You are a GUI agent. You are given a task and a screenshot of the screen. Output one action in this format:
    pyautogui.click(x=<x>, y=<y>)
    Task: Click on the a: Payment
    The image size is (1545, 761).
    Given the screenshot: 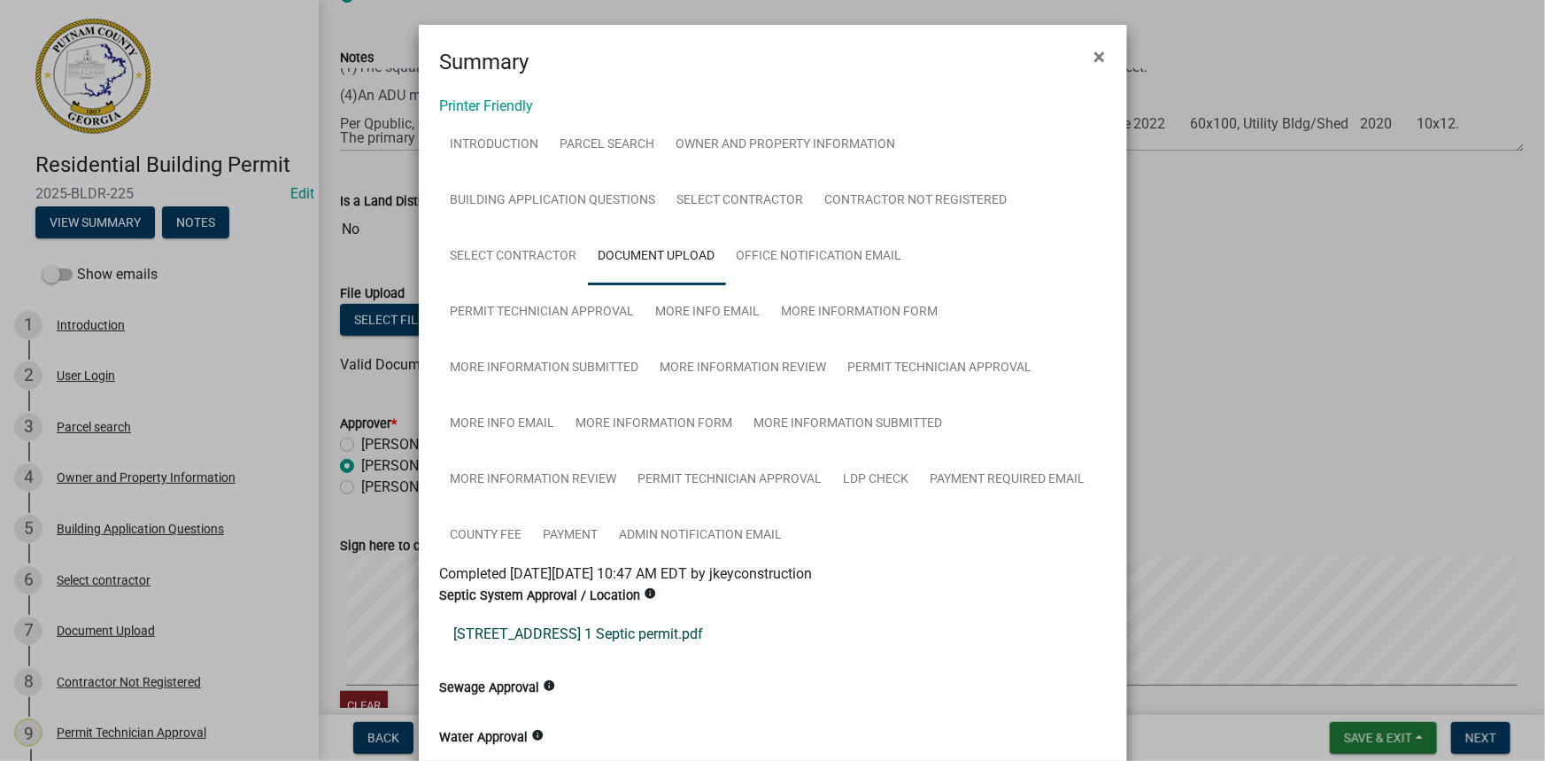 What is the action you would take?
    pyautogui.click(x=571, y=536)
    